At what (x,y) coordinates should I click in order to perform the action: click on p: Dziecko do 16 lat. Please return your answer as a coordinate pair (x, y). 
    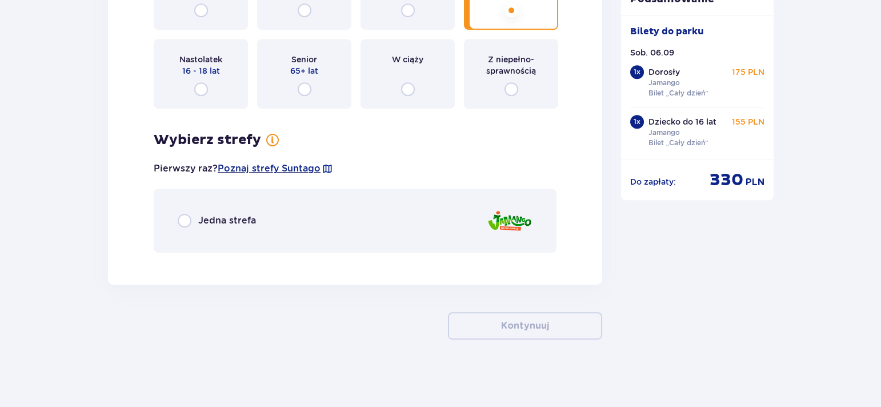
    Looking at the image, I should click on (682, 122).